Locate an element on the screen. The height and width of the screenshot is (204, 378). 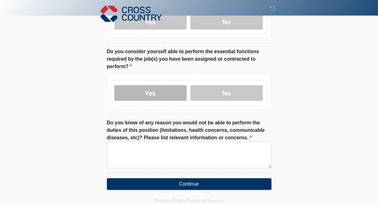
label: Do you know of any reason you would not be able to perform the duties of this position (limitatio... is located at coordinates (189, 130).